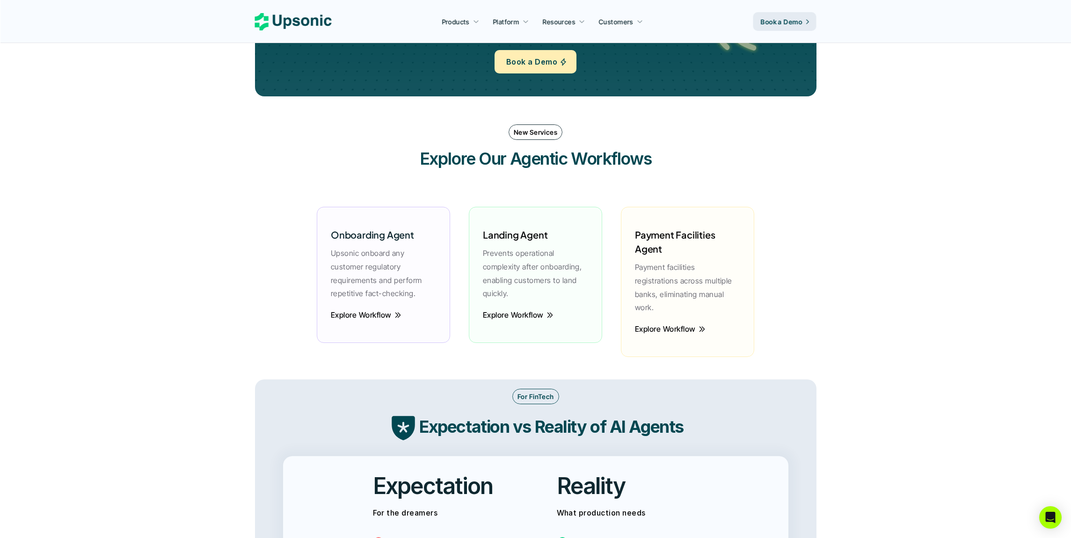 The height and width of the screenshot is (538, 1071). What do you see at coordinates (373, 235) in the screenshot?
I see `h6: Onboarding Agent` at bounding box center [373, 235].